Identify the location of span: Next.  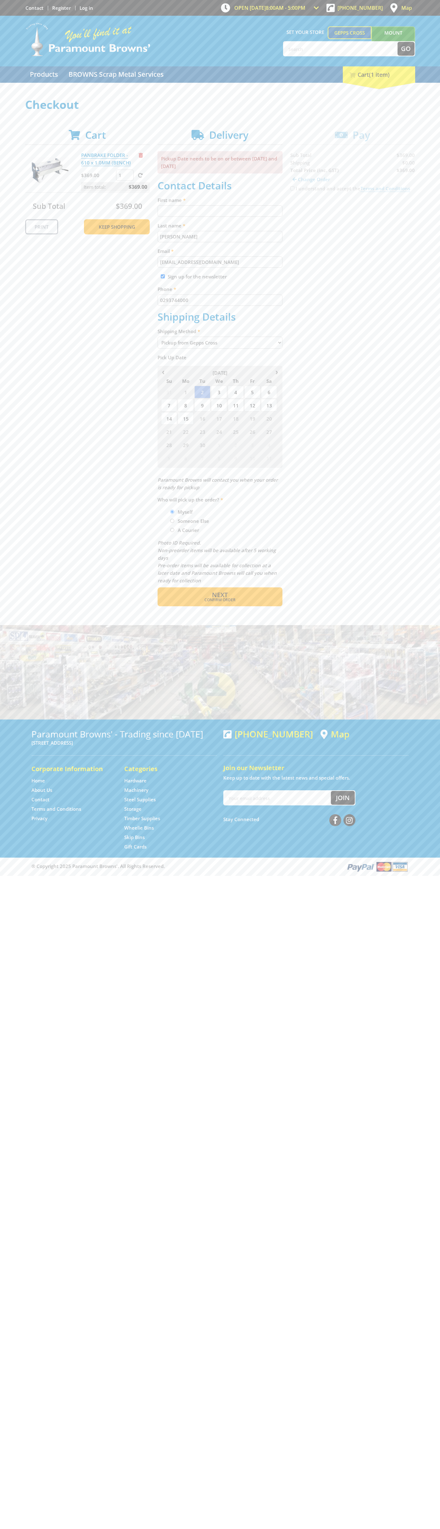
(220, 594).